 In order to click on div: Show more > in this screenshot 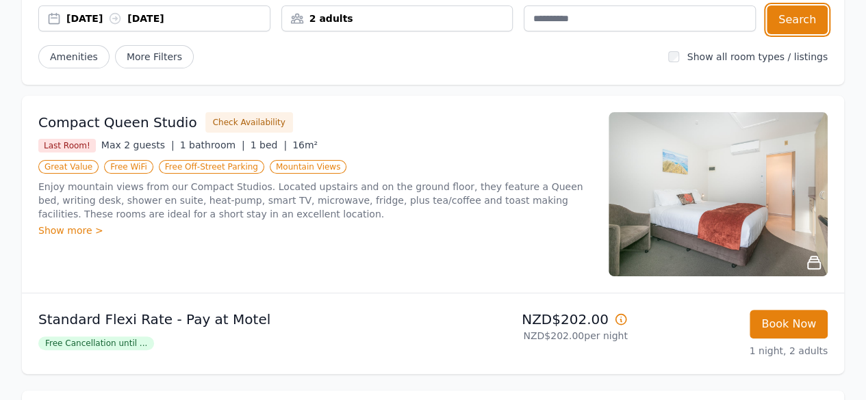, I will do `click(315, 231)`.